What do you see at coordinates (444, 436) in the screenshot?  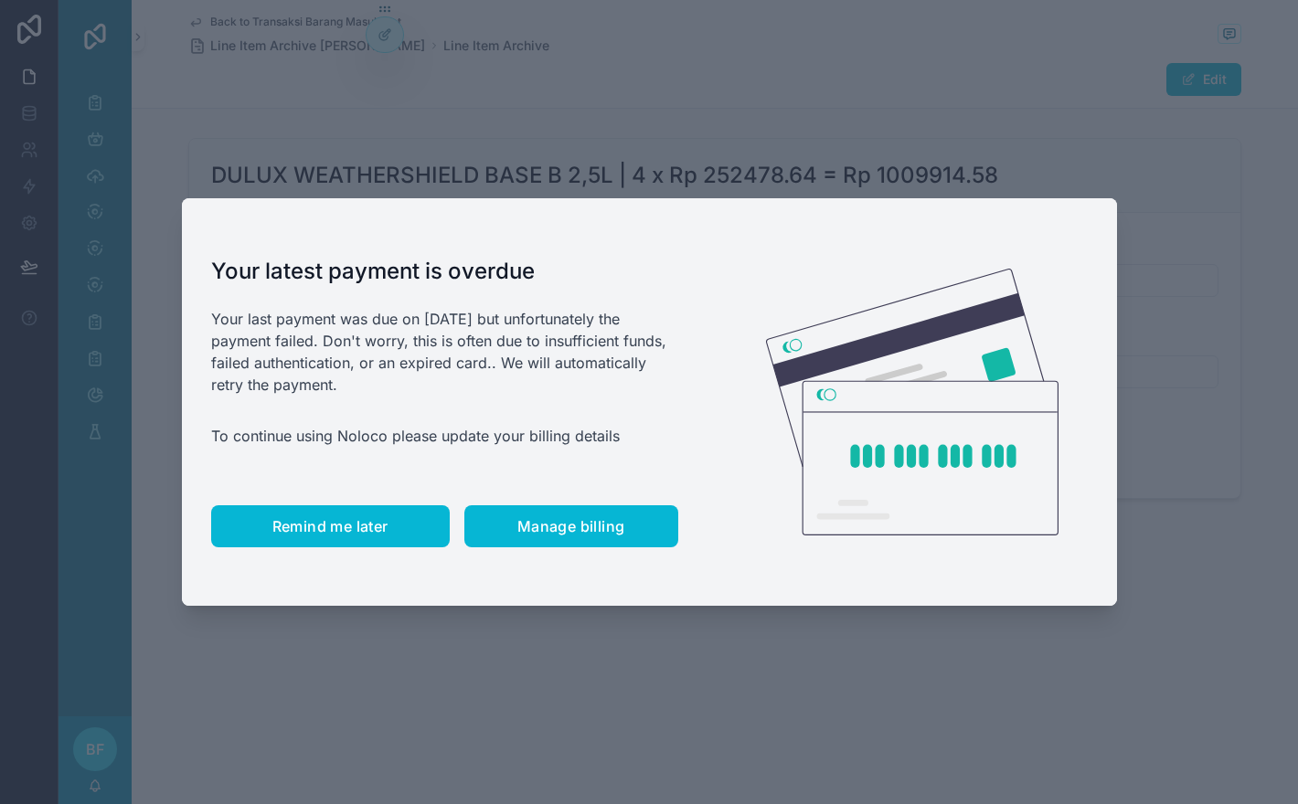 I see `p: To continue using Noloco please update your billing details` at bounding box center [444, 436].